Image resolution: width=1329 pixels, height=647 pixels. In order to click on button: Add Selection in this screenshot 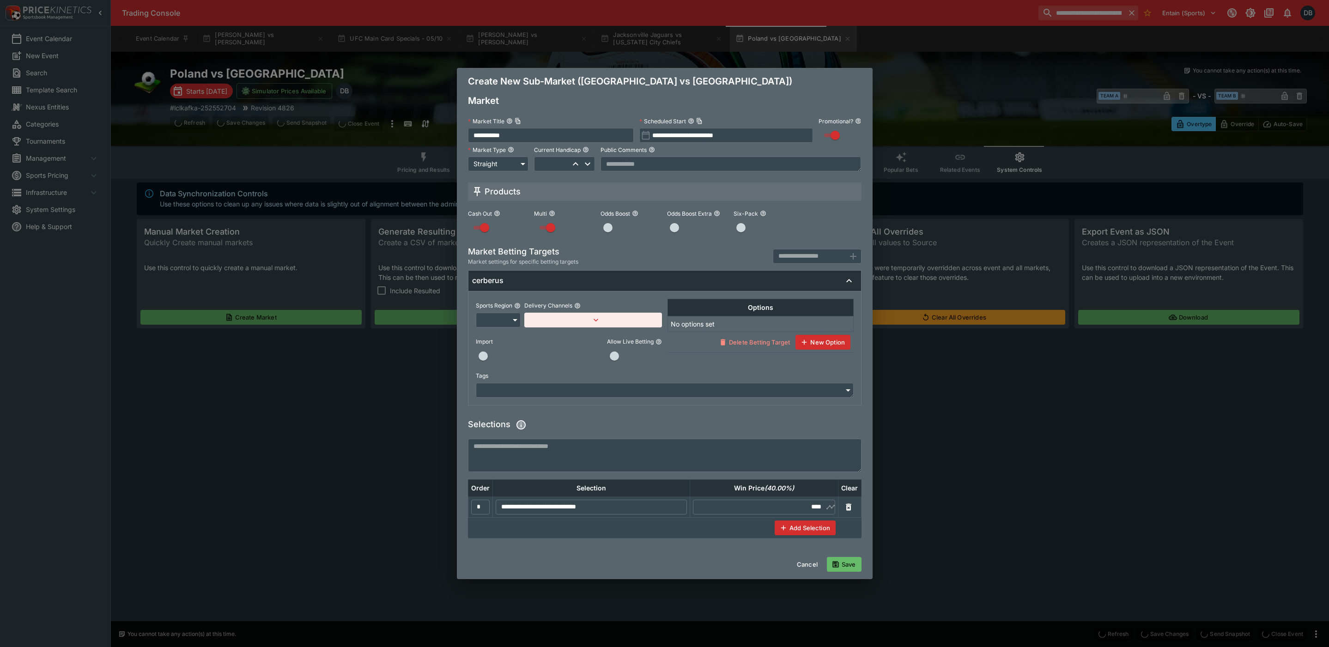, I will do `click(805, 528)`.